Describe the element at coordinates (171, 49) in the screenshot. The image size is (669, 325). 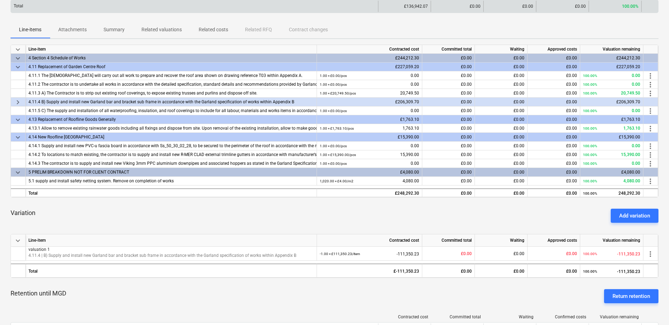
I see `div: Line-item` at that location.